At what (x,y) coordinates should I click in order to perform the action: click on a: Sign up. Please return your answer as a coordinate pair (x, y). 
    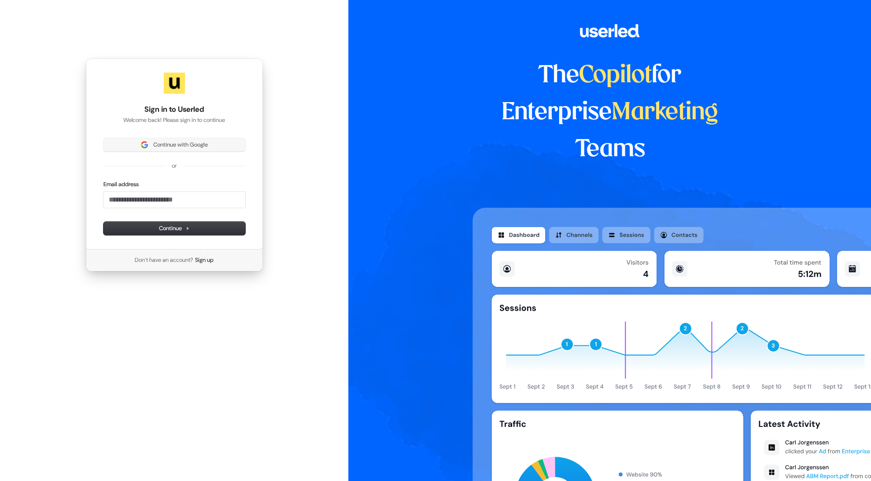
    Looking at the image, I should click on (204, 260).